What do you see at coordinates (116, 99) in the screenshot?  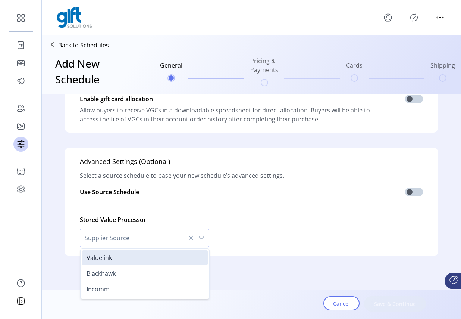 I see `span: Enable gift card allocation` at bounding box center [116, 99].